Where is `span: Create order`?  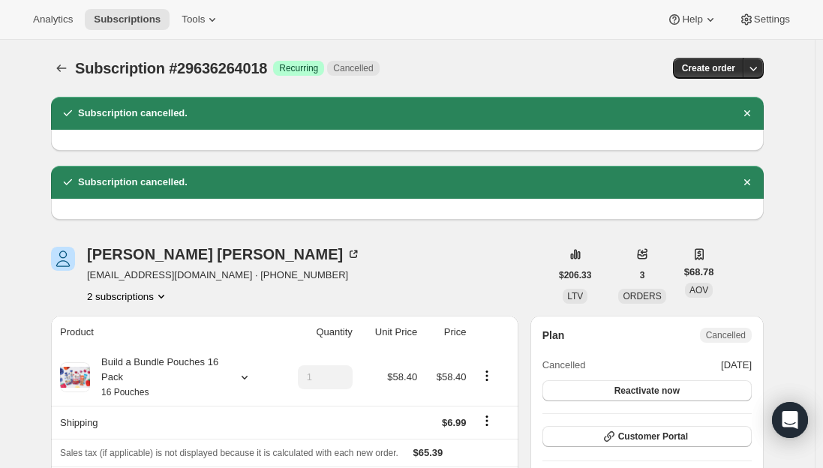
span: Create order is located at coordinates (709, 68).